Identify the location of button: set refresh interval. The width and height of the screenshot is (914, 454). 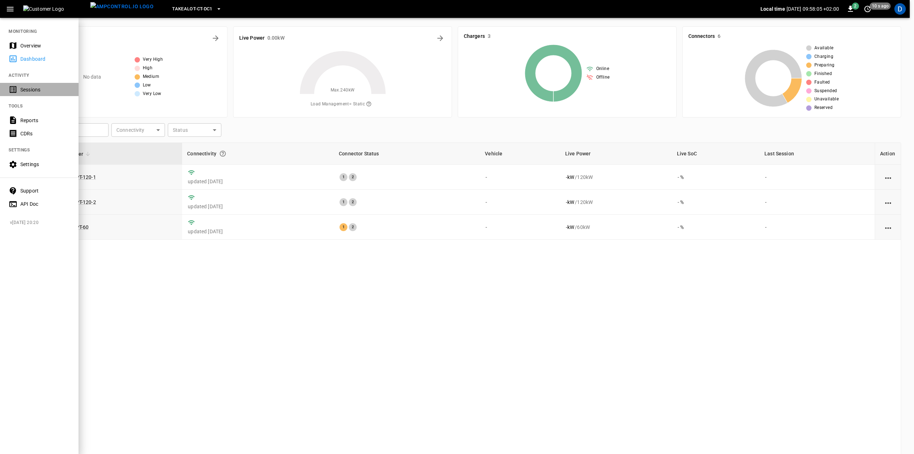
(868, 9).